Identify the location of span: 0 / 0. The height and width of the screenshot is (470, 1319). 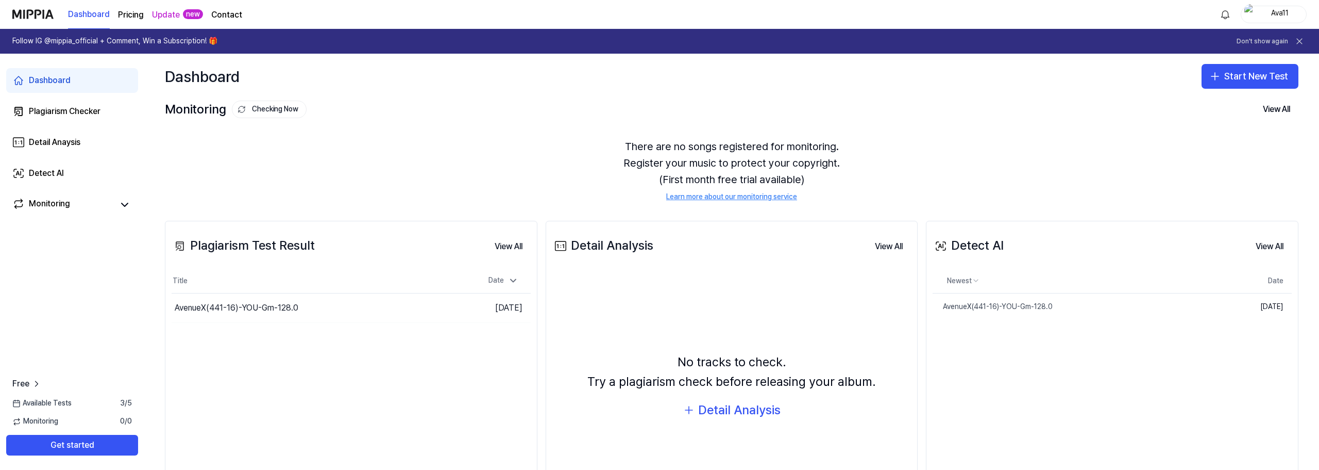
(126, 421).